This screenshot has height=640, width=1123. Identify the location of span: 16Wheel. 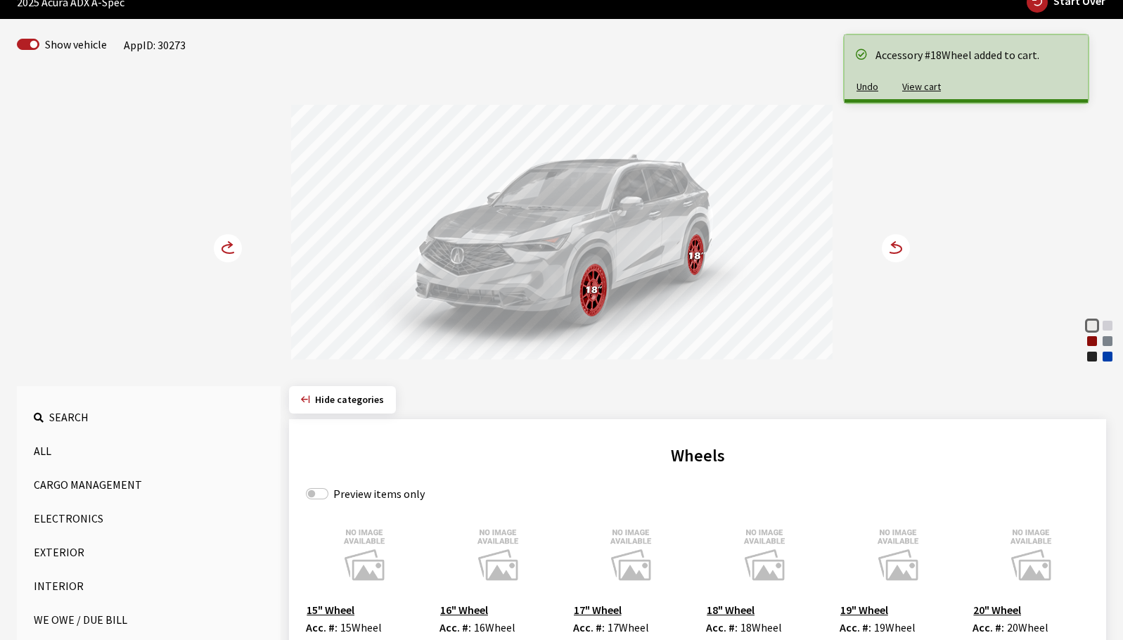
(494, 627).